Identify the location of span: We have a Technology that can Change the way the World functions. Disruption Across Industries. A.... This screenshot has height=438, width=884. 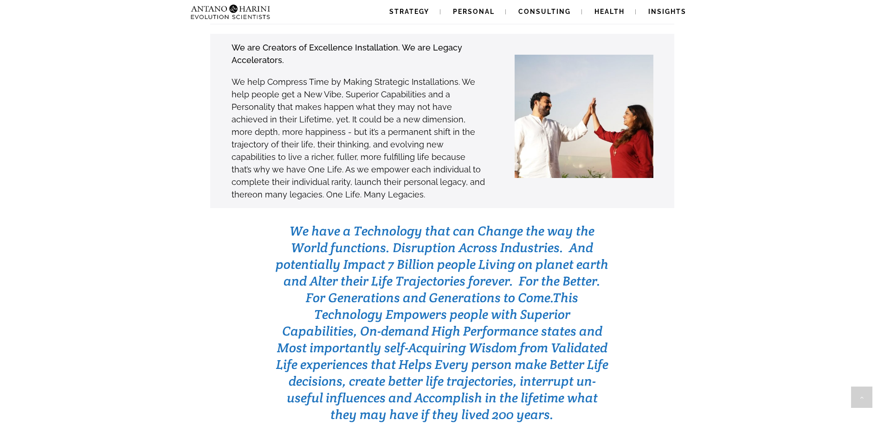
(442, 264).